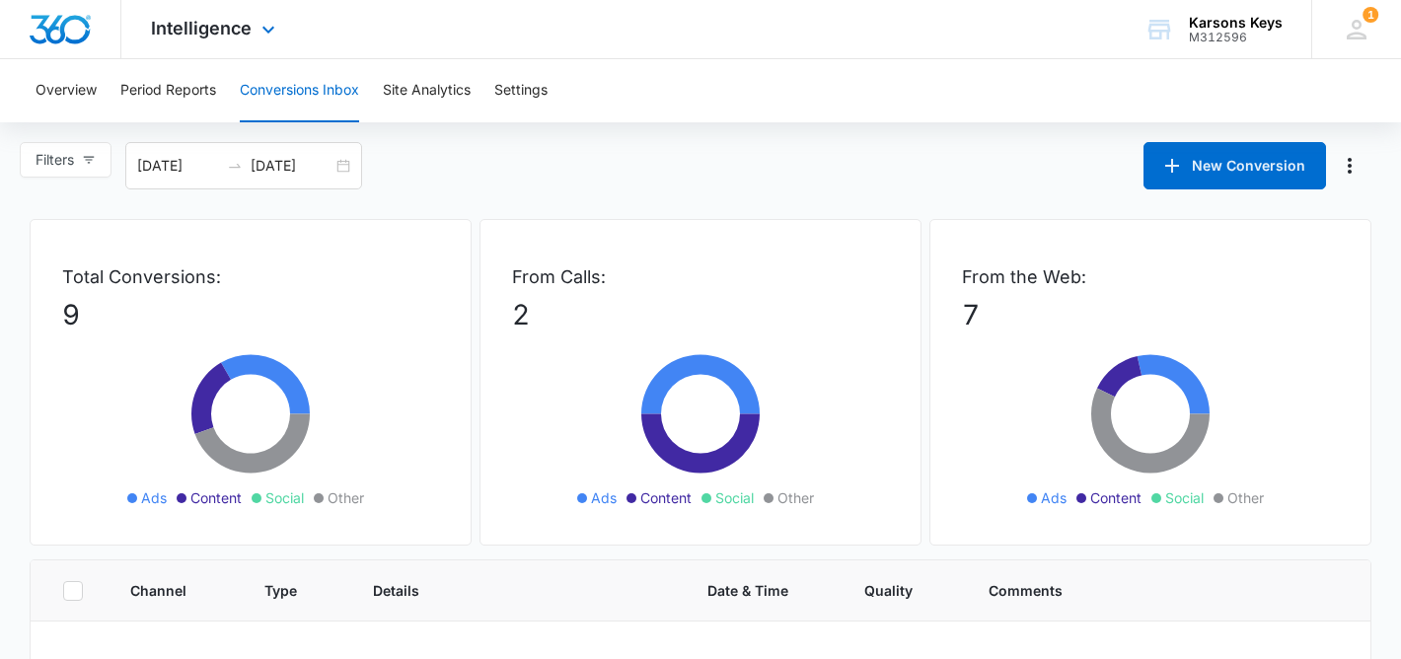 Image resolution: width=1401 pixels, height=659 pixels. I want to click on button: Site Analytics, so click(426, 91).